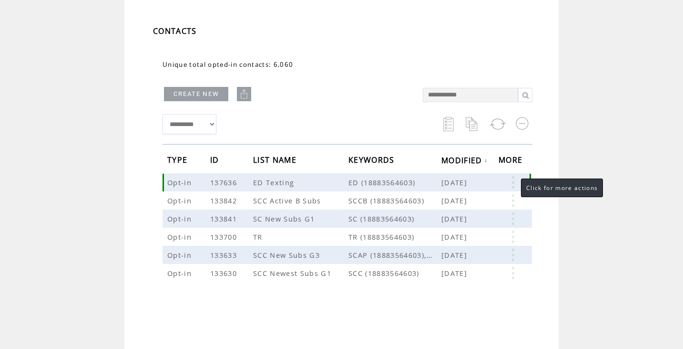 The height and width of the screenshot is (349, 683). Describe the element at coordinates (225, 182) in the screenshot. I see `span: 137636` at that location.